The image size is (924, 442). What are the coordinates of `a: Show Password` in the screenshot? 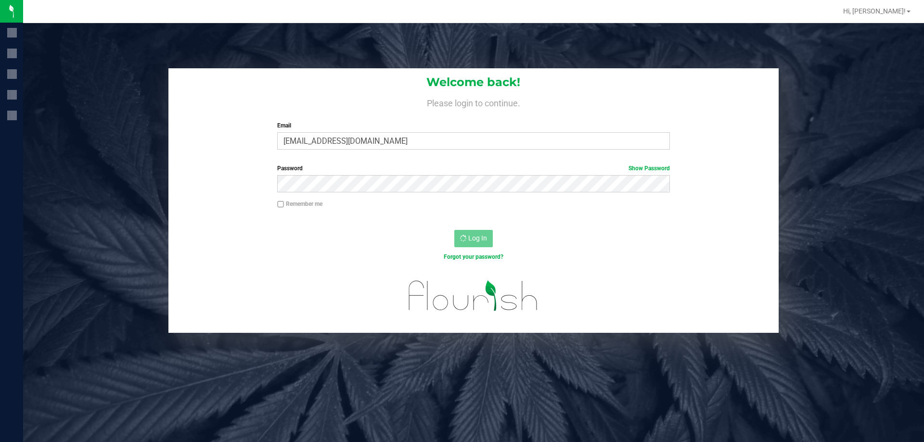 It's located at (649, 168).